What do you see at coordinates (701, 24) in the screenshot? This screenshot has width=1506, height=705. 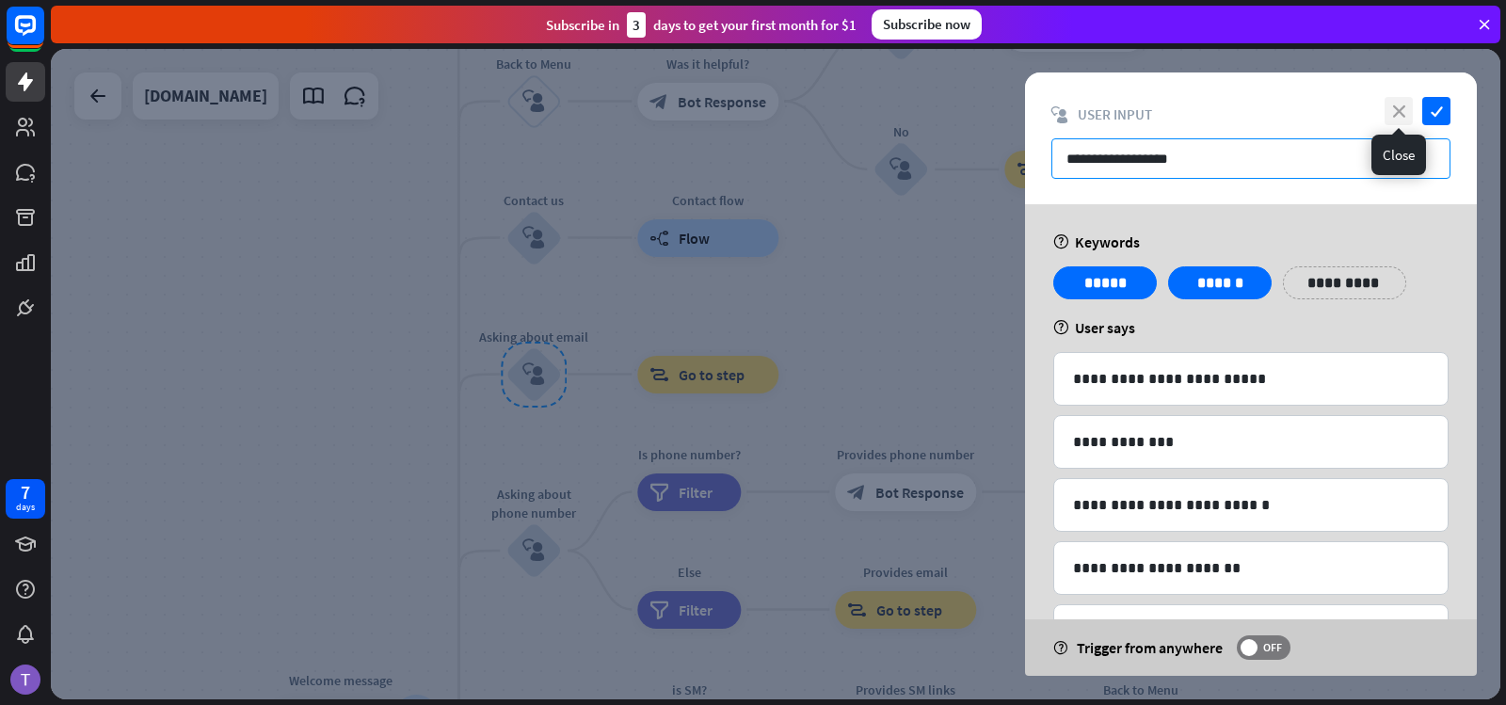 I see `div: Subscribe in days to get your first month for $1` at bounding box center [701, 24].